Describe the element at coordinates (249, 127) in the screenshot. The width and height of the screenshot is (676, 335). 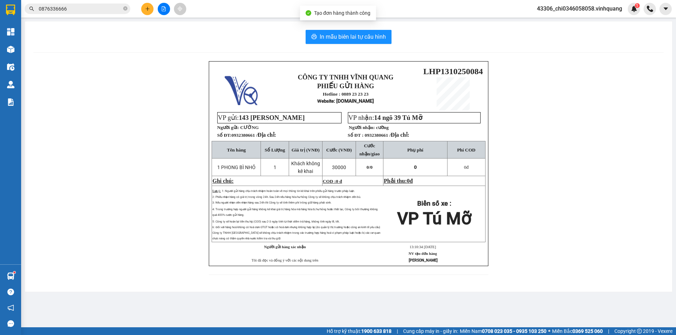
I see `span: CƯỜNG` at that location.